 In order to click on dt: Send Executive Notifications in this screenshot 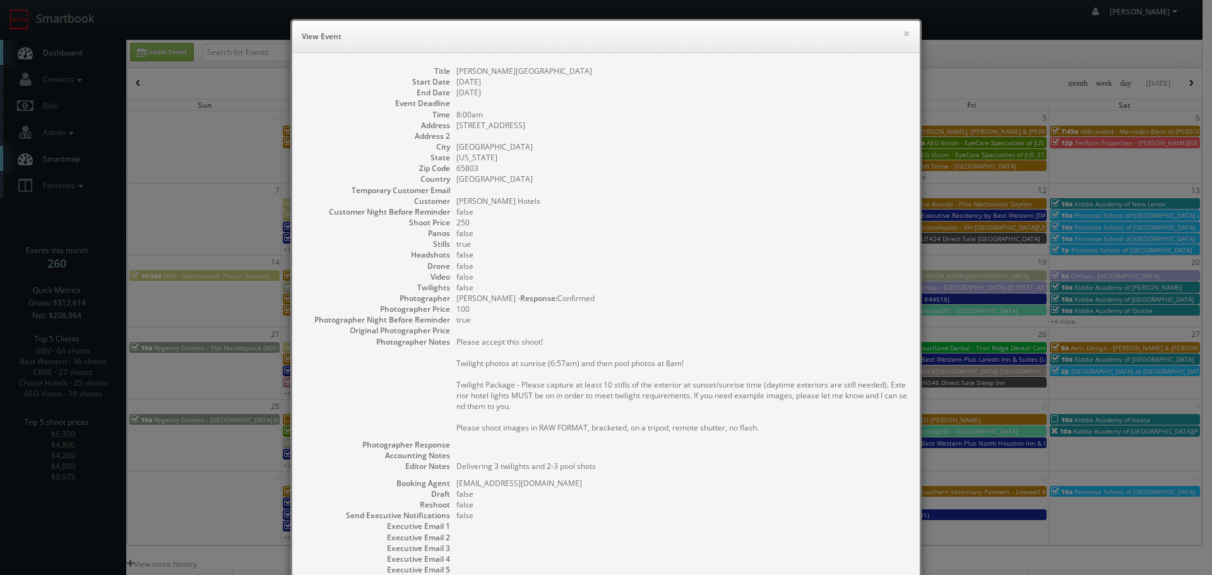, I will do `click(377, 515)`.